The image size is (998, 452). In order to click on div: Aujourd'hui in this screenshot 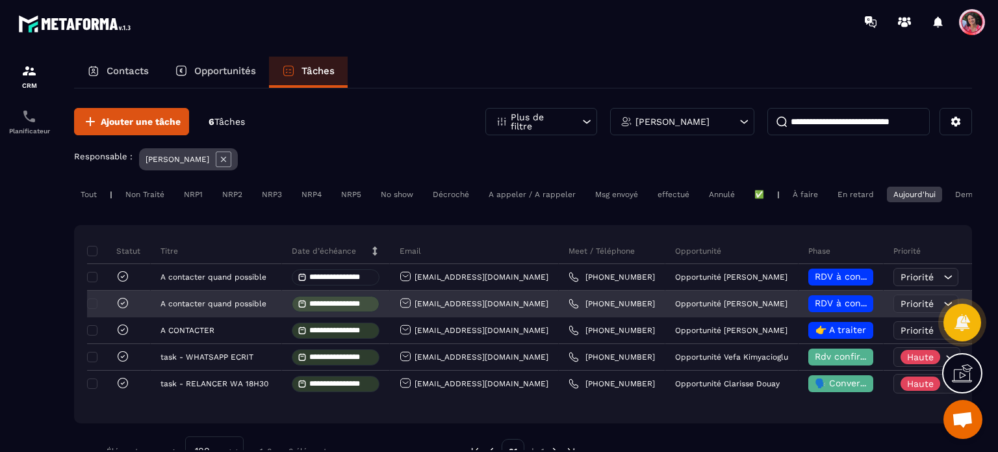, I will do `click(914, 194)`.